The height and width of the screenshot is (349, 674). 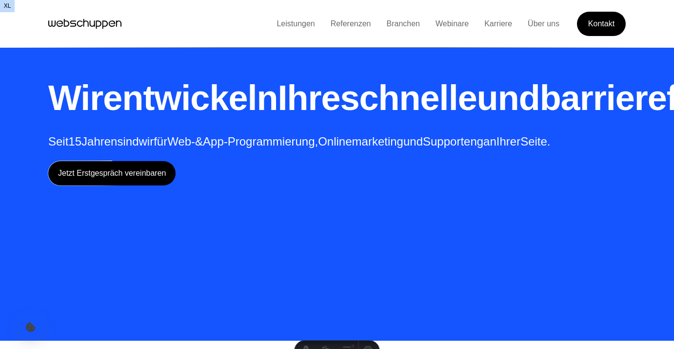 I want to click on span: Wir, so click(x=76, y=98).